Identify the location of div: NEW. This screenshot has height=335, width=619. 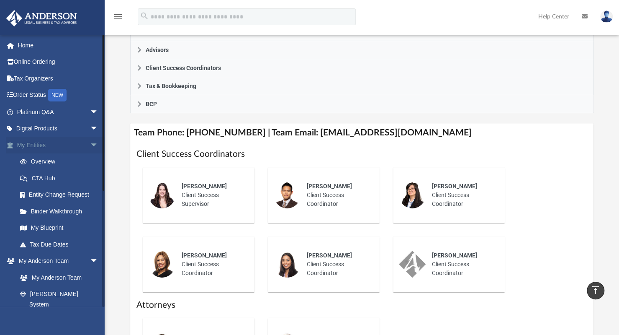
(57, 95).